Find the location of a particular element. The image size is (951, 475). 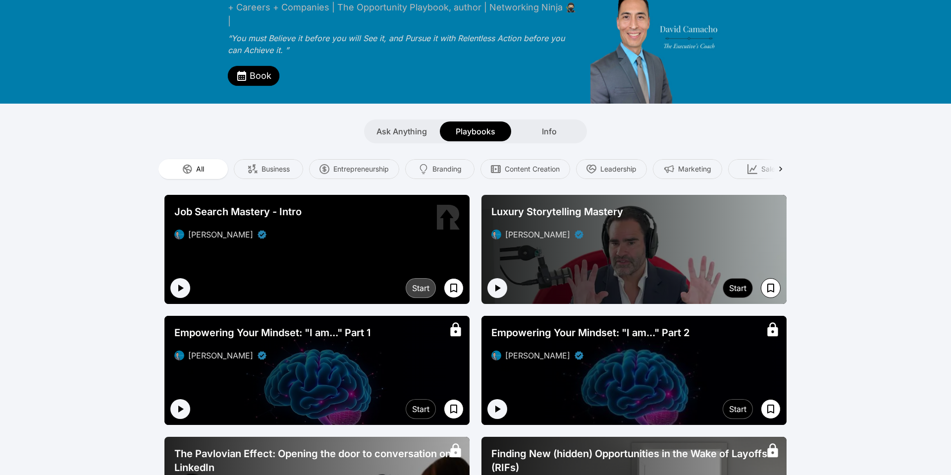

button: Book is located at coordinates (254, 76).